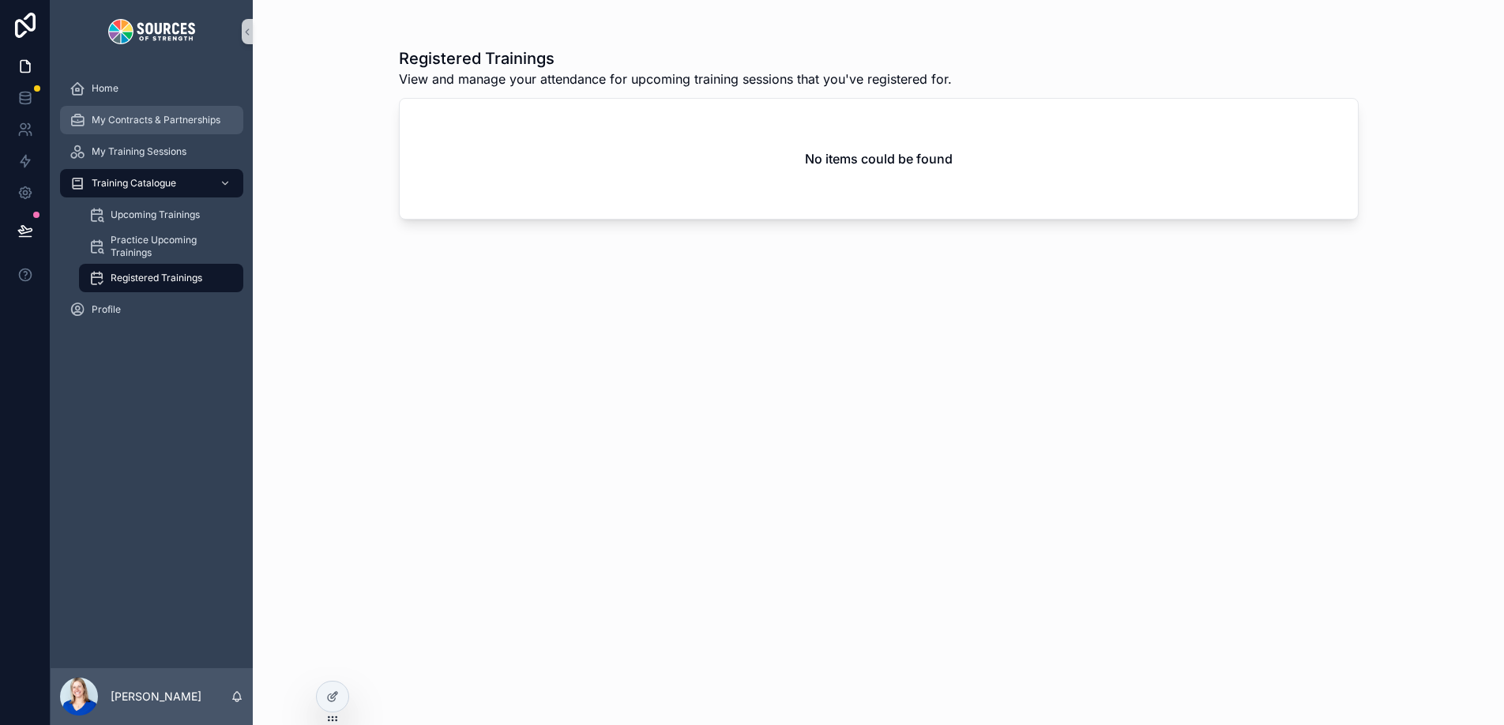 The width and height of the screenshot is (1504, 725). I want to click on h1: Registered Trainings, so click(675, 58).